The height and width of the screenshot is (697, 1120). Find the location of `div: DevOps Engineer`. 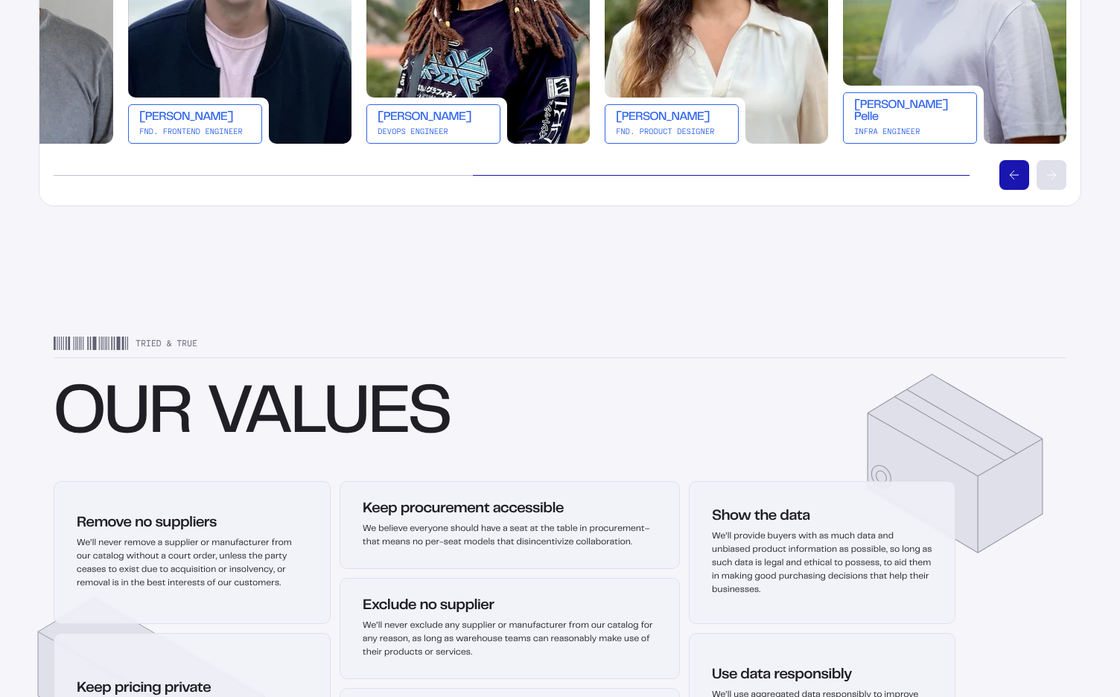

div: DevOps Engineer is located at coordinates (433, 131).